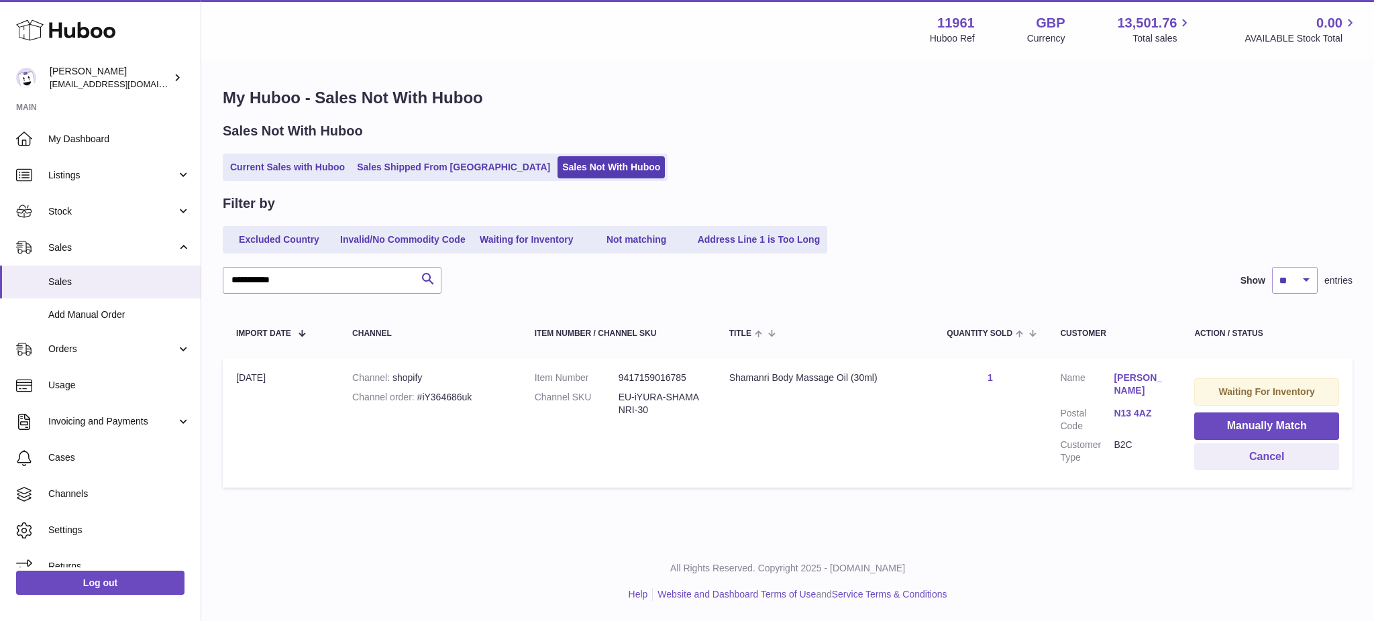 Image resolution: width=1374 pixels, height=621 pixels. I want to click on span: AVAILABLE Stock Total, so click(1301, 38).